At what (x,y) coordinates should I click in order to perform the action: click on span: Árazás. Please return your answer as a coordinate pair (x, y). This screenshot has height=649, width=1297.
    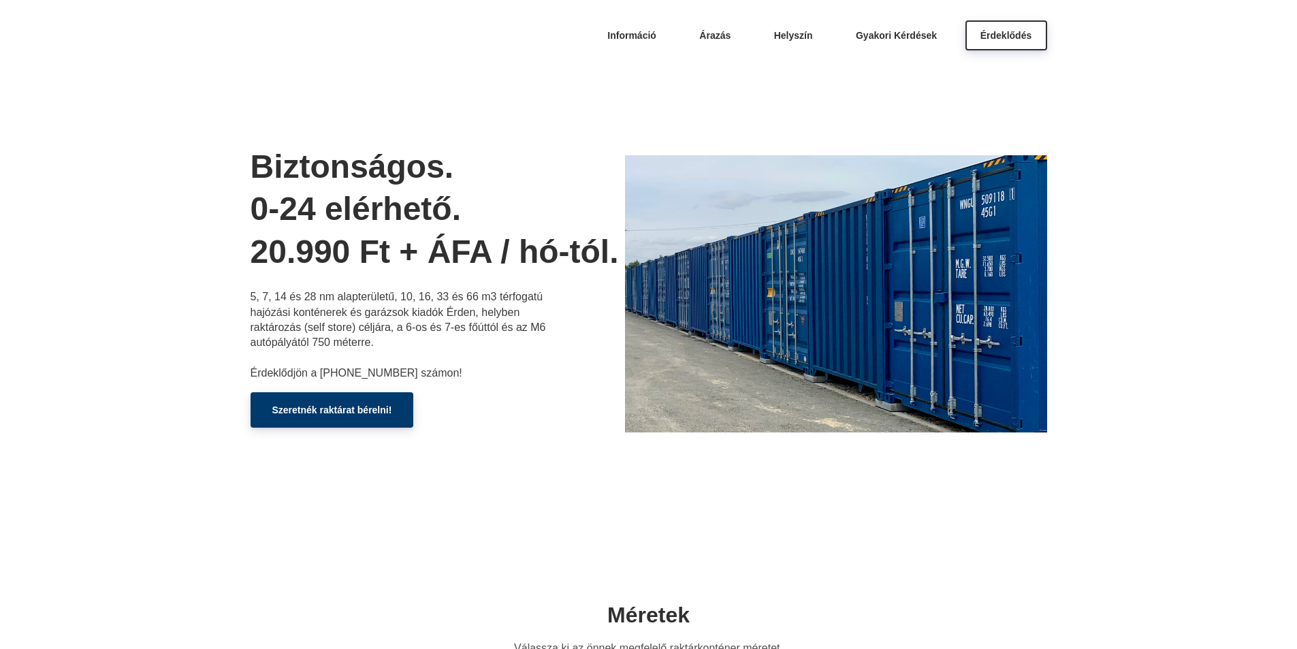
    Looking at the image, I should click on (715, 35).